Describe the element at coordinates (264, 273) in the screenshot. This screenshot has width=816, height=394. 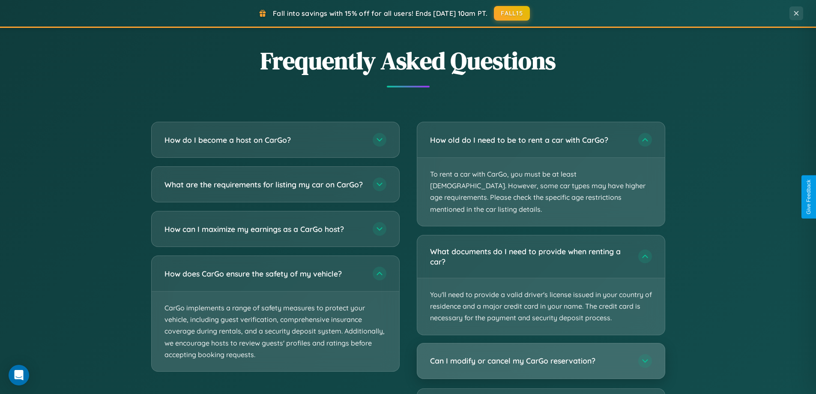
I see `h3: How does CarGo ensure the safety of my vehicle?` at that location.